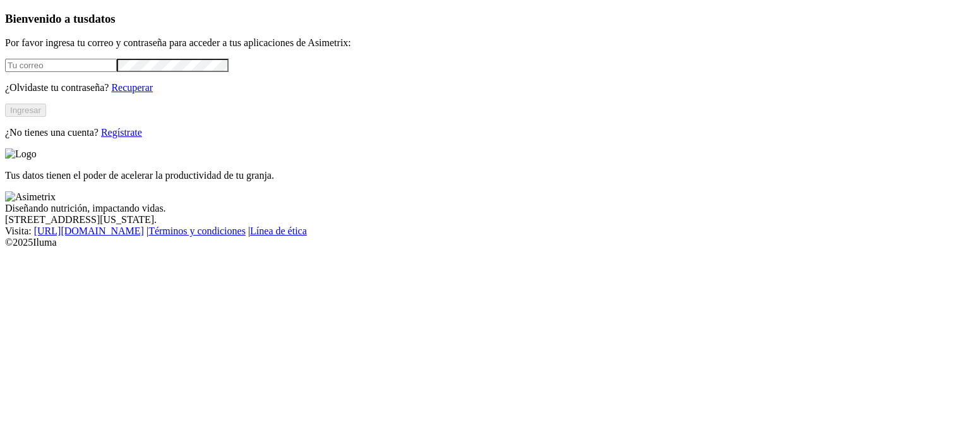 This screenshot has width=970, height=439. I want to click on button: Ingresar, so click(25, 110).